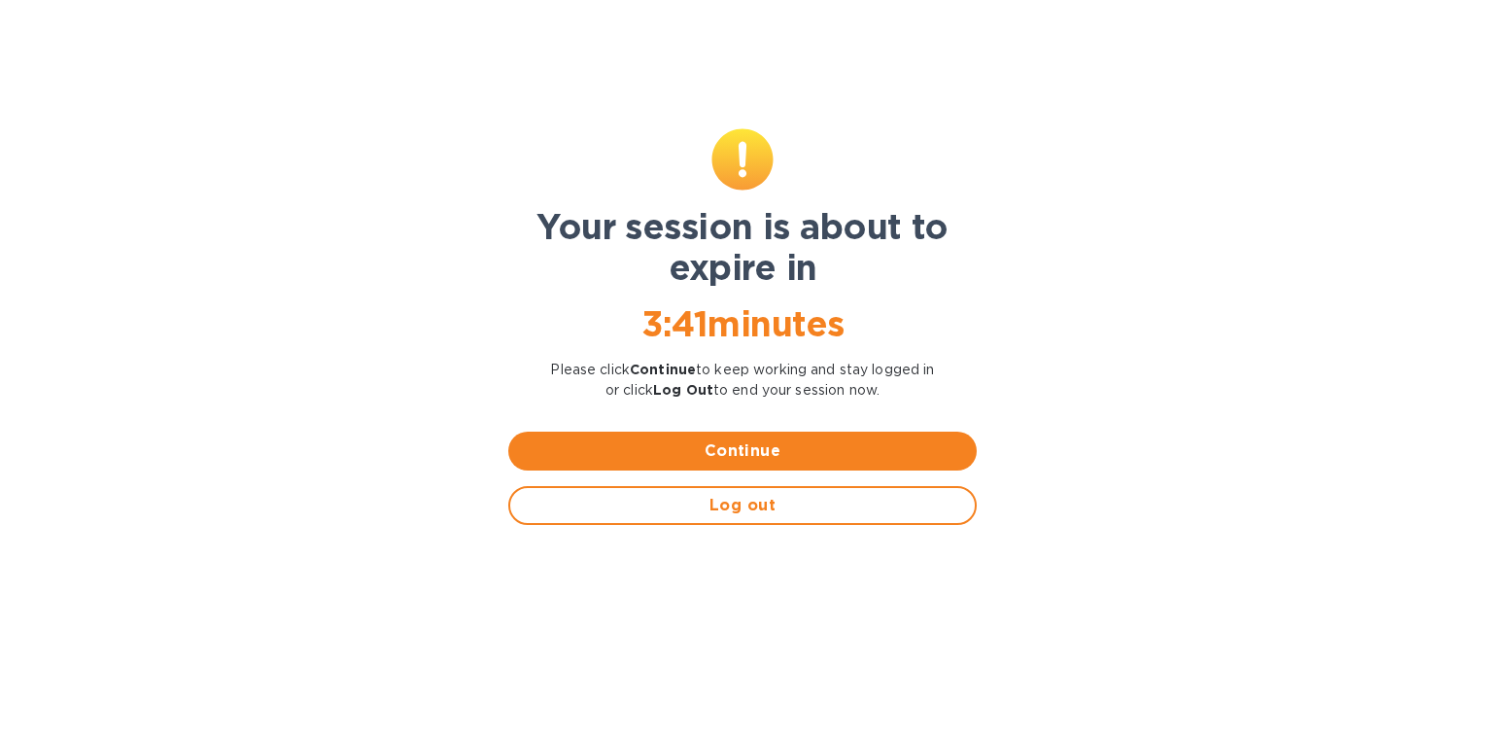 Image resolution: width=1485 pixels, height=735 pixels. Describe the element at coordinates (683, 390) in the screenshot. I see `b: Log Out` at that location.